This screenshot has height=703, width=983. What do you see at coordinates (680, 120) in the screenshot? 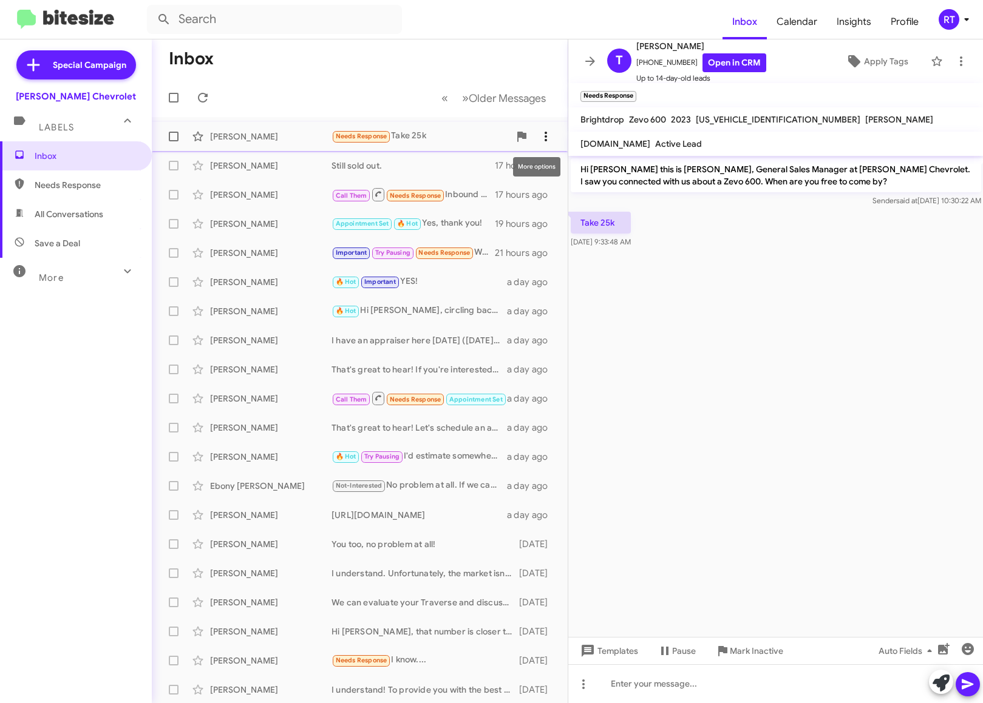
I see `span: 2023` at bounding box center [680, 120].